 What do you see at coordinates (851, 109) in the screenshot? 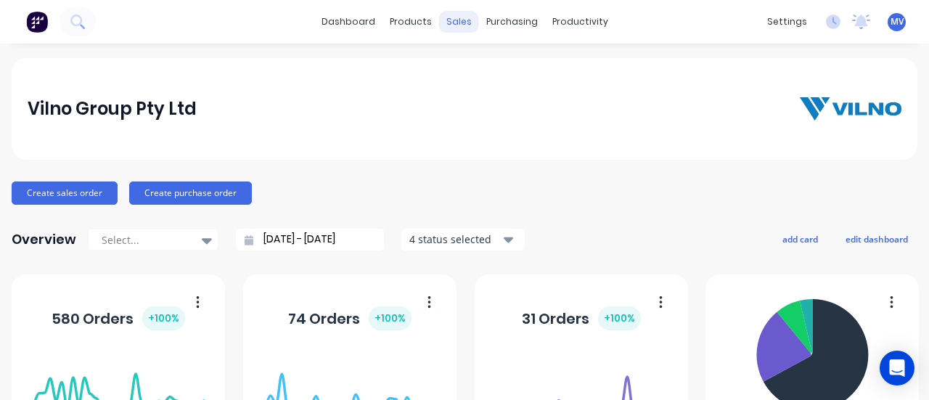
I see `img: Vilno Group Pty Ltd` at bounding box center [851, 109].